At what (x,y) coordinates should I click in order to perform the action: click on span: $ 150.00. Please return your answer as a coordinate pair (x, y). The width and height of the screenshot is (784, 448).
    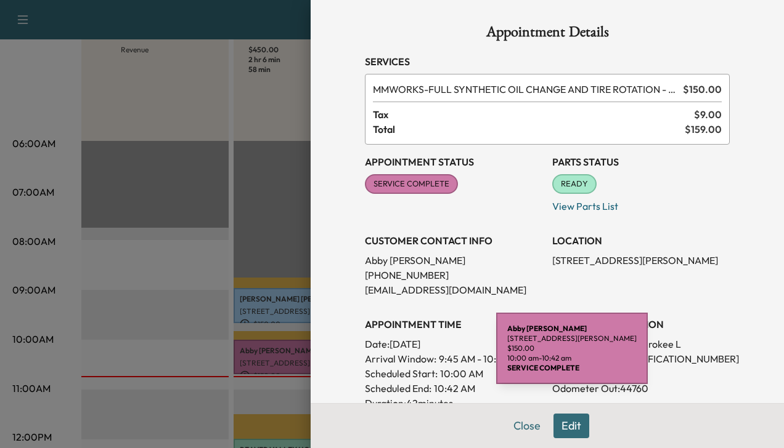
    Looking at the image, I should click on (702, 89).